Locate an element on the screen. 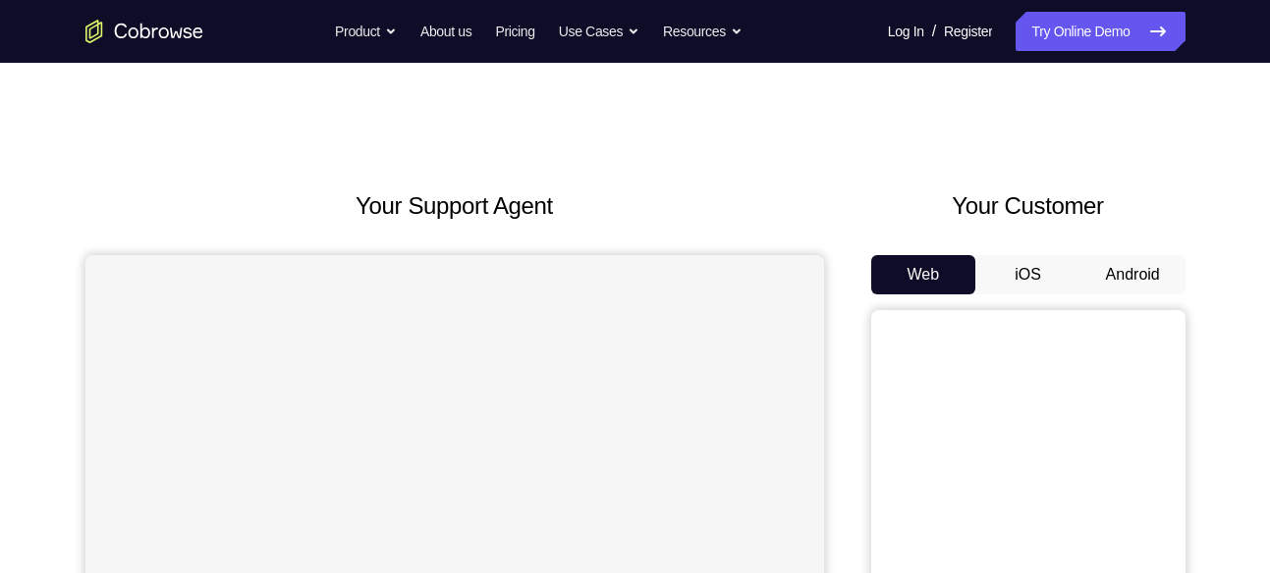 Image resolution: width=1270 pixels, height=573 pixels. a: Pricing is located at coordinates (514, 31).